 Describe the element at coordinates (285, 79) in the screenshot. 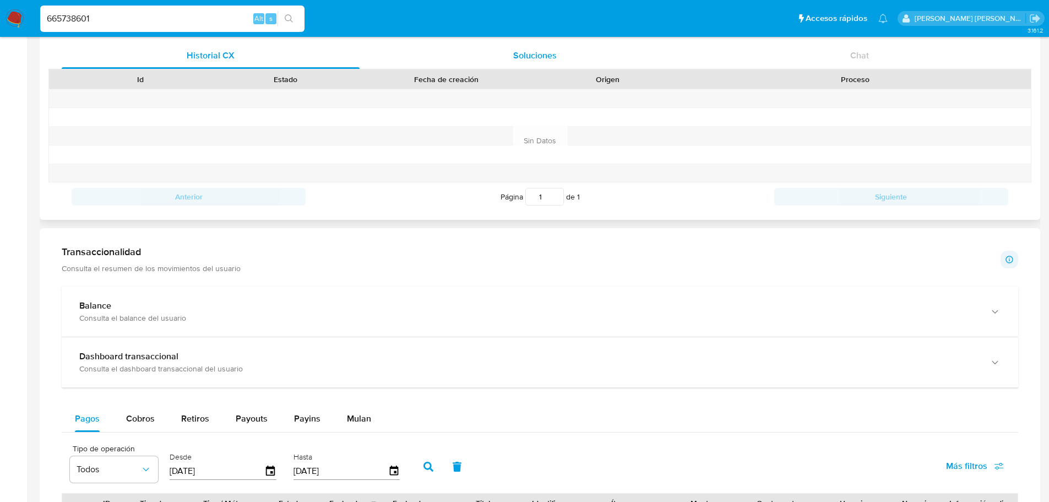

I see `div: Estado` at that location.